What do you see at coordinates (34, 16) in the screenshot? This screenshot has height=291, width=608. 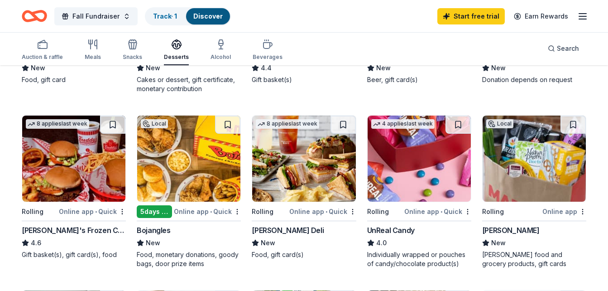 I see `a: Home` at bounding box center [34, 16].